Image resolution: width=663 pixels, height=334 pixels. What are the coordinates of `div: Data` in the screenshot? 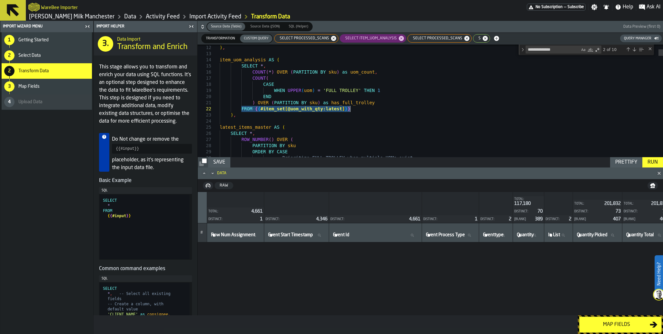 It's located at (434, 173).